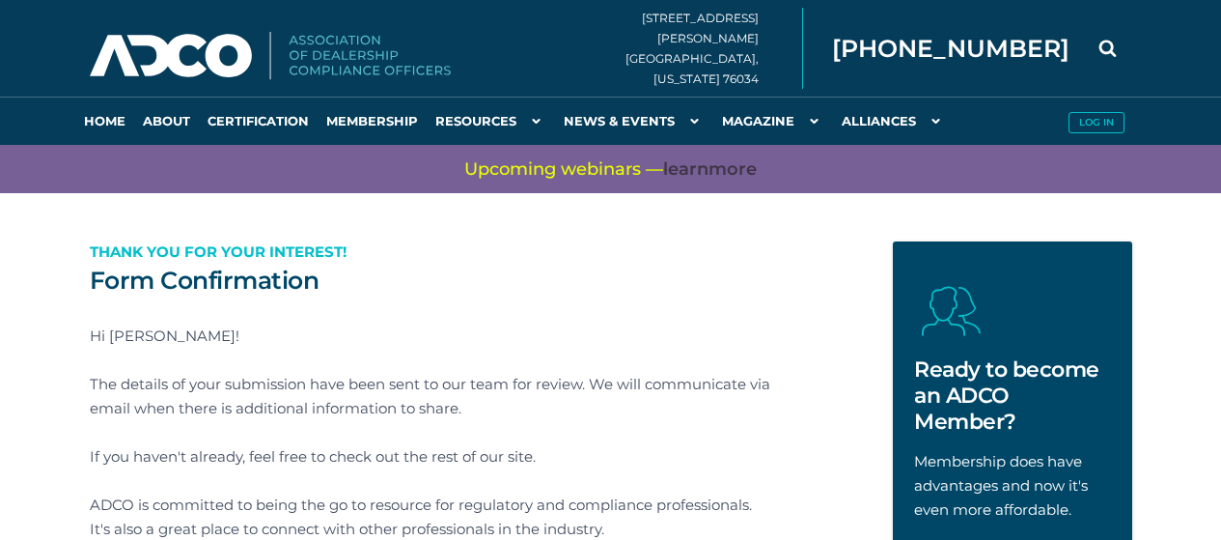  What do you see at coordinates (634, 121) in the screenshot?
I see `a: News & Events` at bounding box center [634, 121].